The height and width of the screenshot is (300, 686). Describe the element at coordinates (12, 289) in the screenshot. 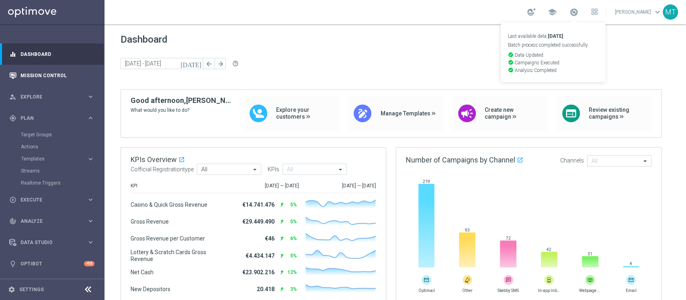

I see `i: settings` at that location.